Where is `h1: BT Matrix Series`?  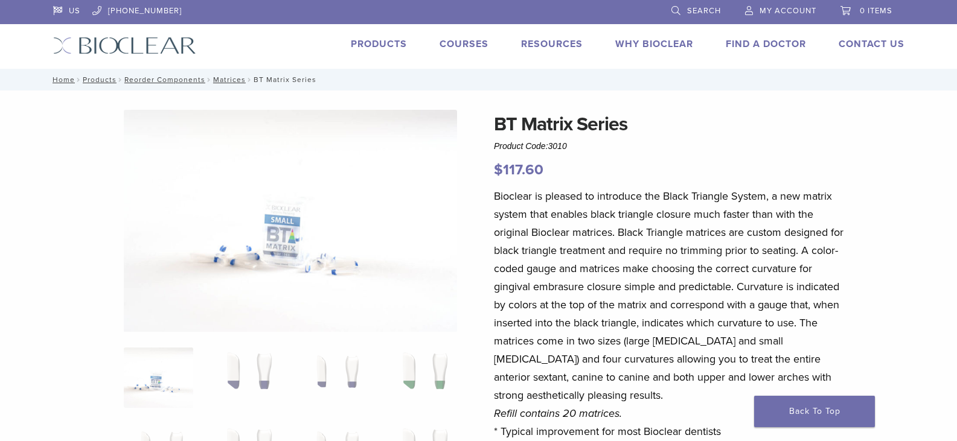
h1: BT Matrix Series is located at coordinates (671, 124).